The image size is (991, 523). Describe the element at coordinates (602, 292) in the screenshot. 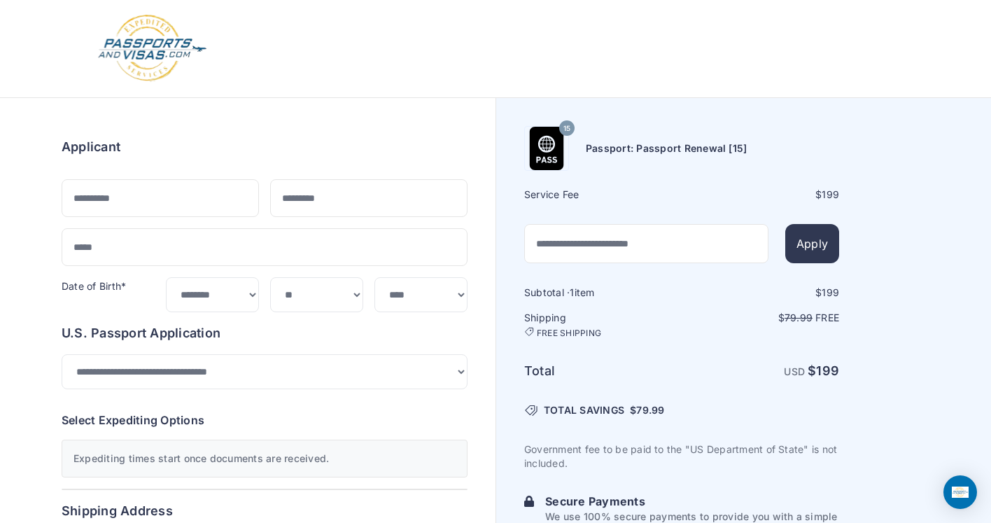

I see `h6: Subtotal · item` at that location.